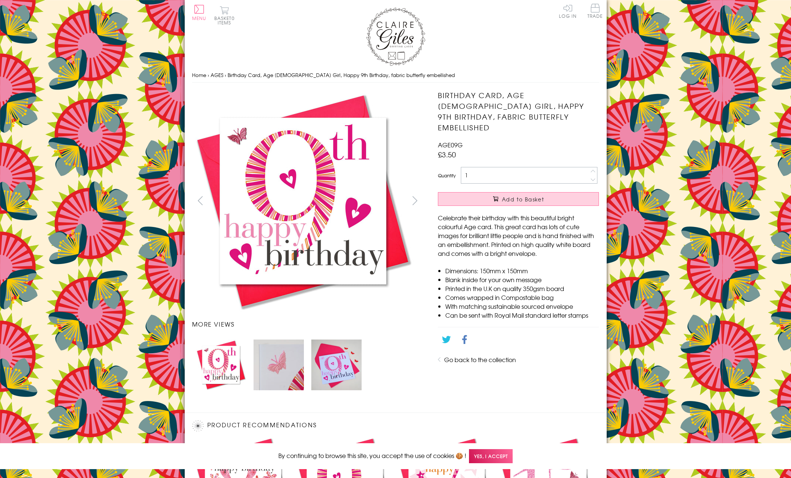  What do you see at coordinates (221, 364) in the screenshot?
I see `li: Carousel Page 1 (Current Slide)` at bounding box center [221, 364].